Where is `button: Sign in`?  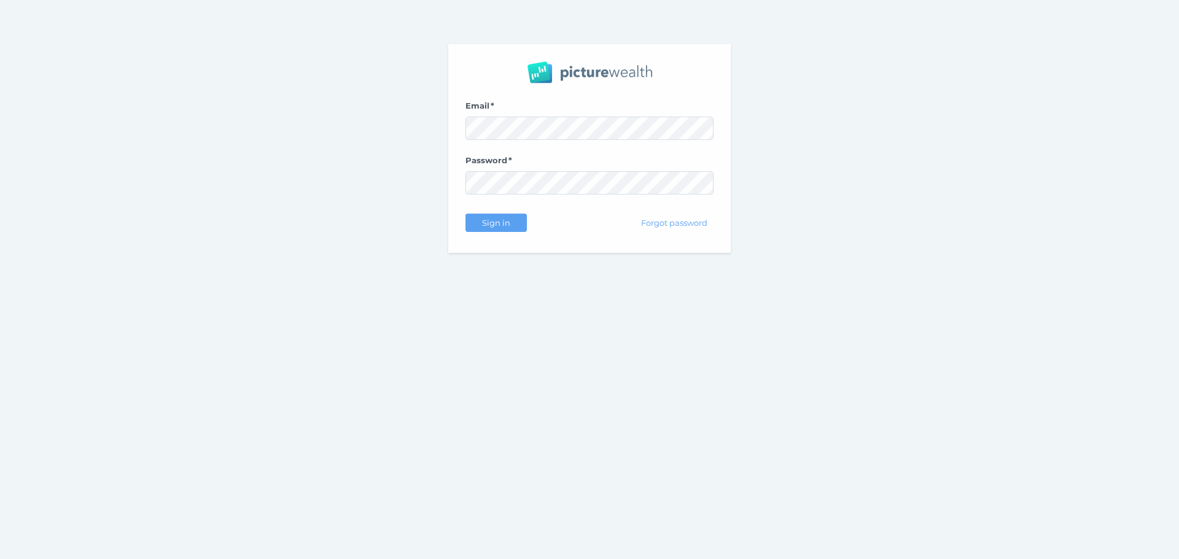
button: Sign in is located at coordinates (496, 222).